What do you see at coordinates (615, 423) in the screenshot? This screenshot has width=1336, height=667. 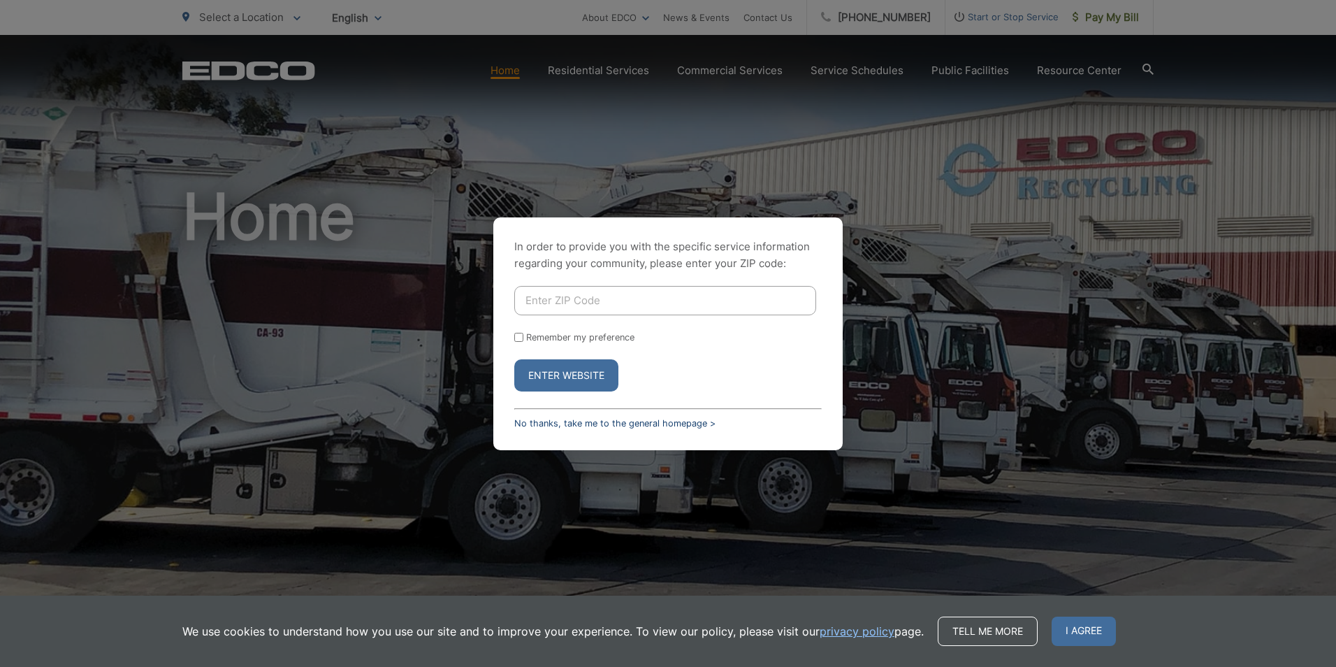 I see `a: No thanks, take me to the general homepage >` at bounding box center [615, 423].